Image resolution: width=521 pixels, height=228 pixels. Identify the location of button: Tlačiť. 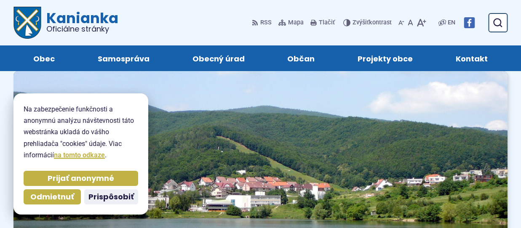
(322, 23).